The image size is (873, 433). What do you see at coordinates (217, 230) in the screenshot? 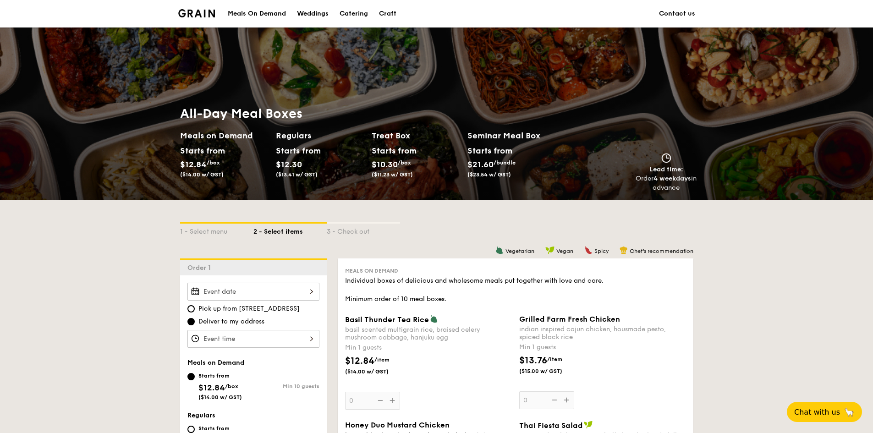
I see `div: 1 - Select menu` at bounding box center [217, 230].